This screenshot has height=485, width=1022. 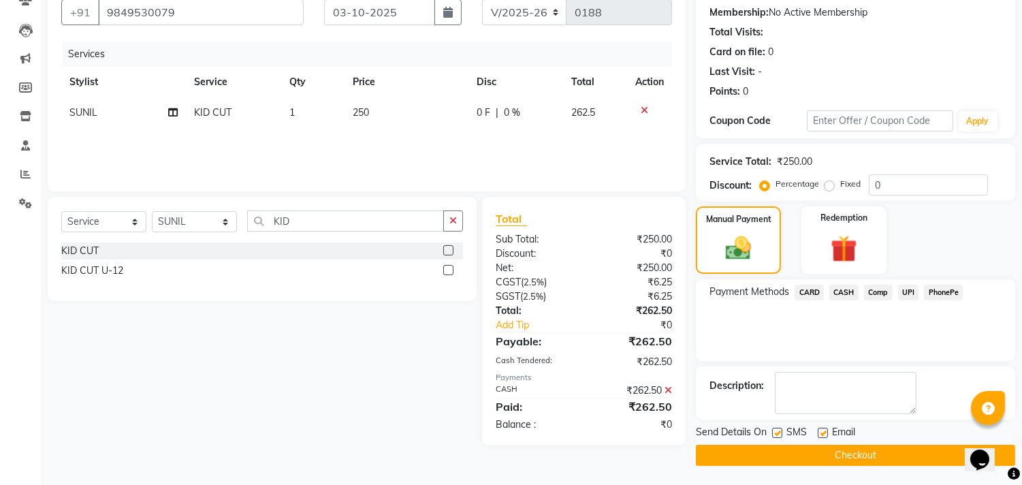 What do you see at coordinates (372, 54) in the screenshot?
I see `div: Services` at bounding box center [372, 54].